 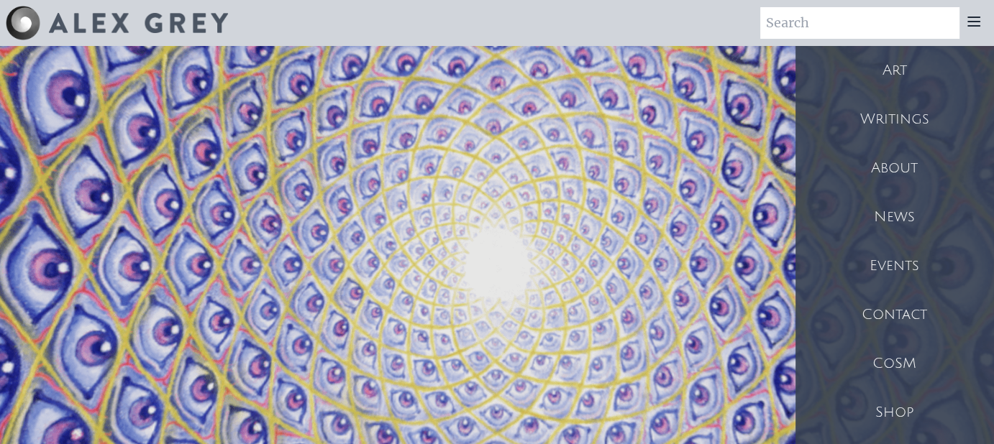 What do you see at coordinates (895, 413) in the screenshot?
I see `div: Shop` at bounding box center [895, 413].